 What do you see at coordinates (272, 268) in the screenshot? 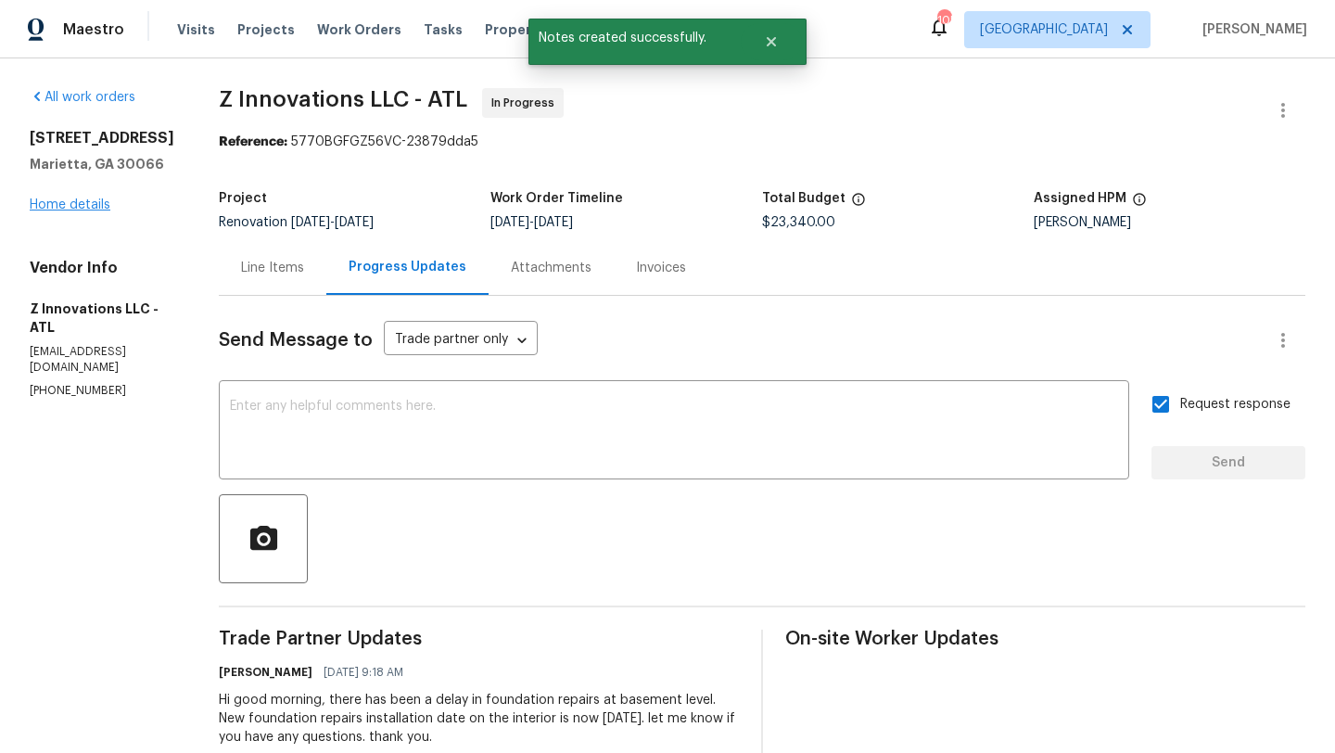
I see `div: Line Items` at bounding box center [272, 268].